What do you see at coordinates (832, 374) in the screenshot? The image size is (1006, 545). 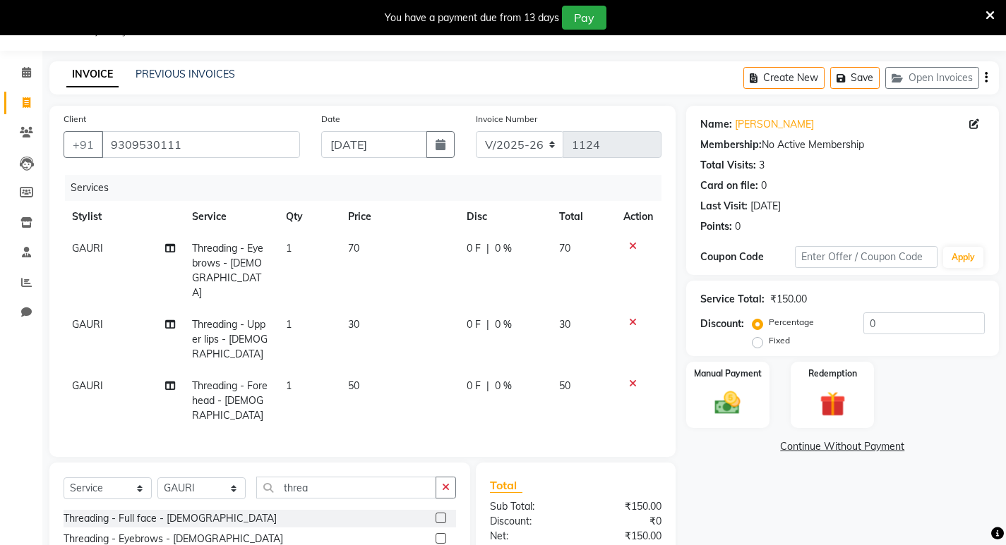 I see `label: Redemption` at bounding box center [832, 374].